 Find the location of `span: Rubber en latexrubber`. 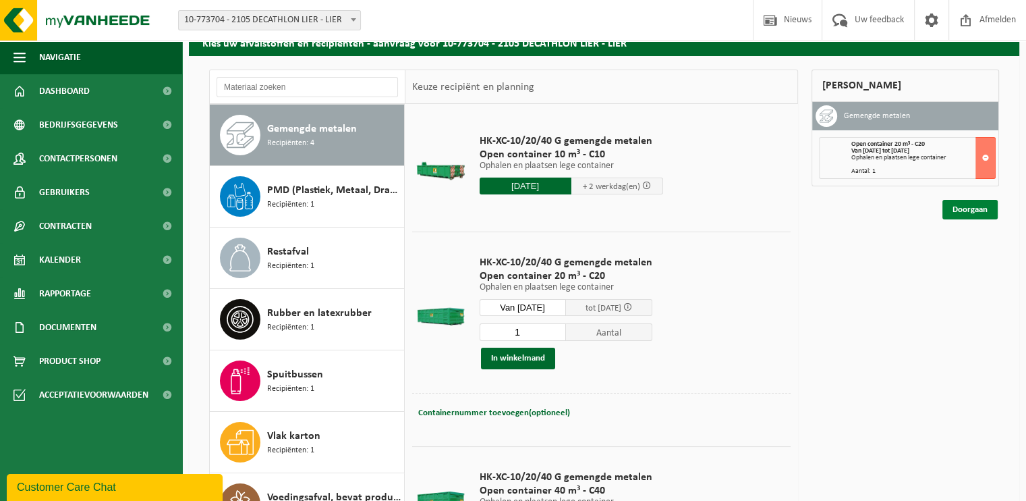

span: Rubber en latexrubber is located at coordinates (319, 313).